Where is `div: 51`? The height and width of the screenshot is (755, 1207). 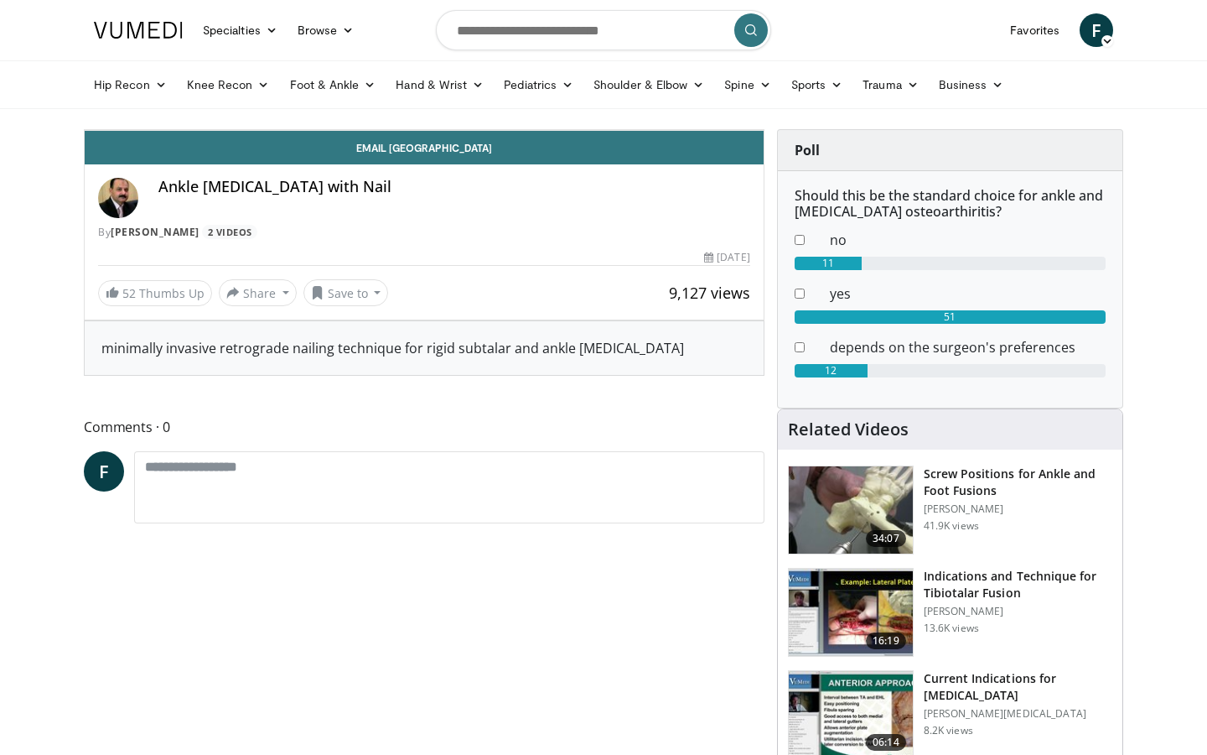
div: 51 is located at coordinates (950, 317).